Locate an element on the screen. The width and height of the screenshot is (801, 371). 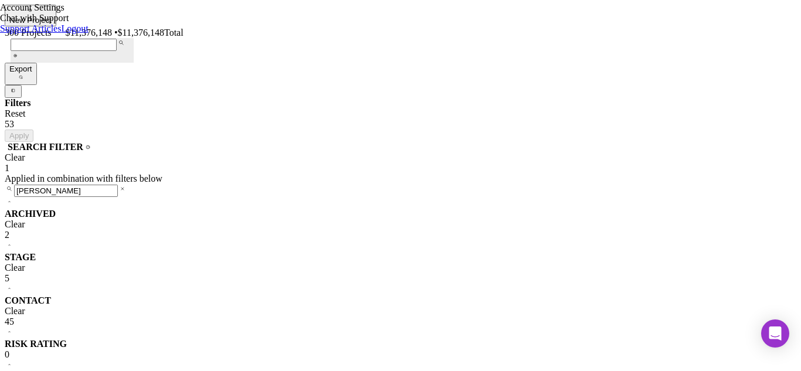
div: Open Intercom Messenger is located at coordinates (775, 333).